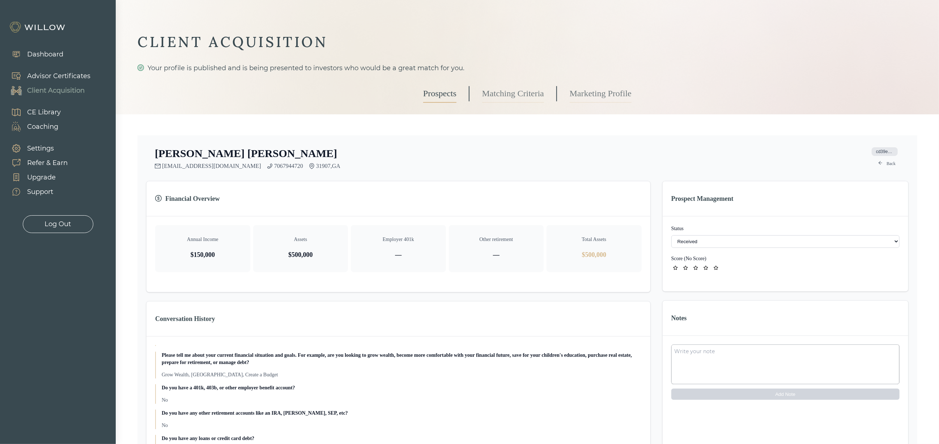 The image size is (939, 444). I want to click on h3: Financial Overview, so click(398, 199).